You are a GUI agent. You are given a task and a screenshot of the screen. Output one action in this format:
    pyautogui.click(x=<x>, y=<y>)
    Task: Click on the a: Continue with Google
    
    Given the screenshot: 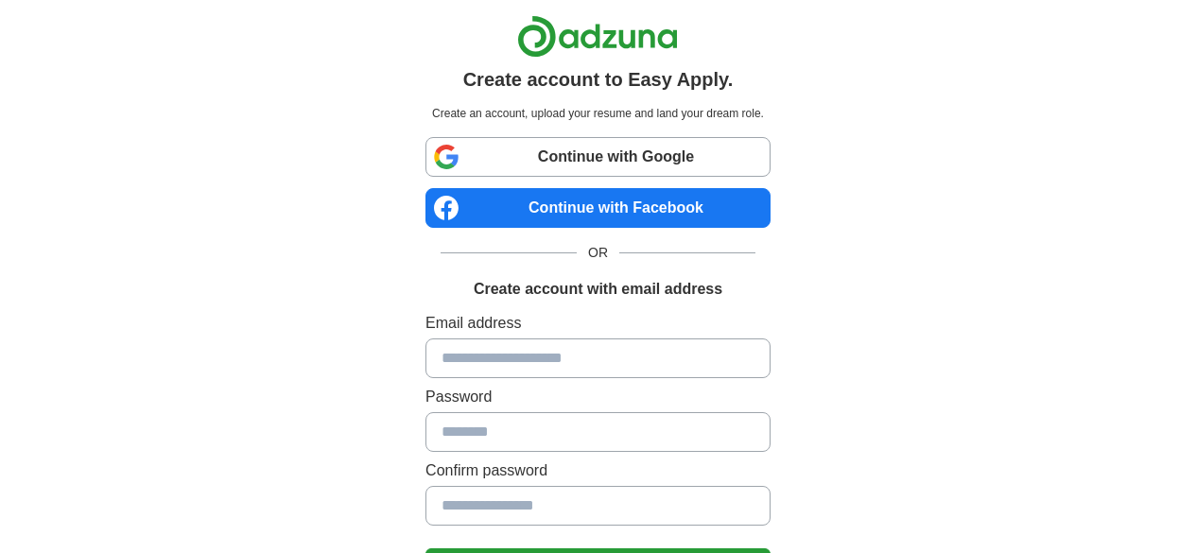 What is the action you would take?
    pyautogui.click(x=597, y=157)
    